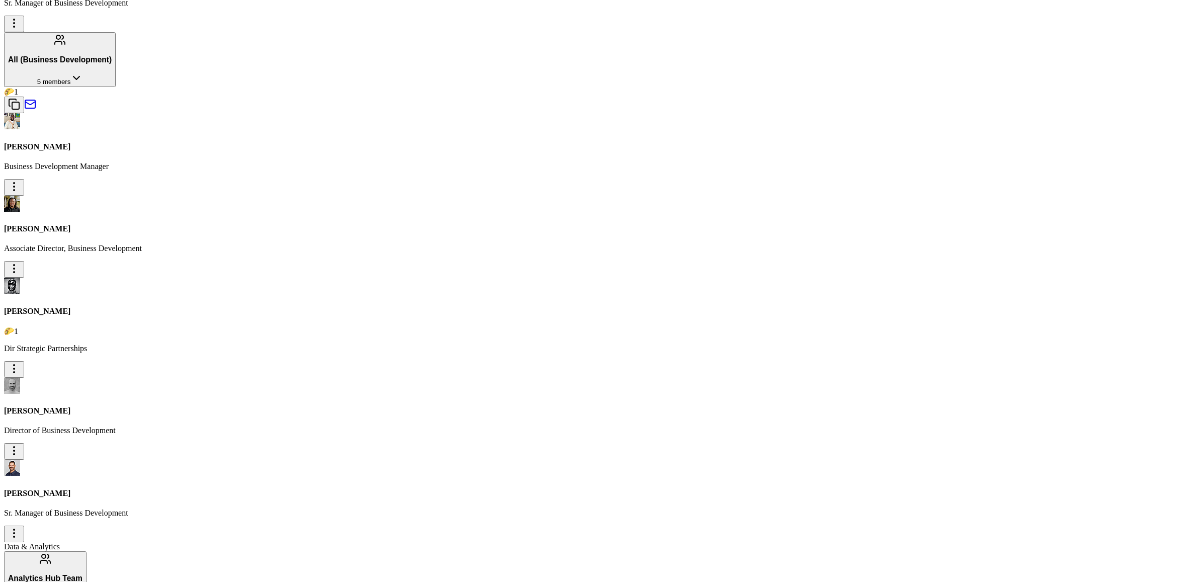  What do you see at coordinates (599, 513) in the screenshot?
I see `p: Sr. Manager of Business Development` at bounding box center [599, 513].